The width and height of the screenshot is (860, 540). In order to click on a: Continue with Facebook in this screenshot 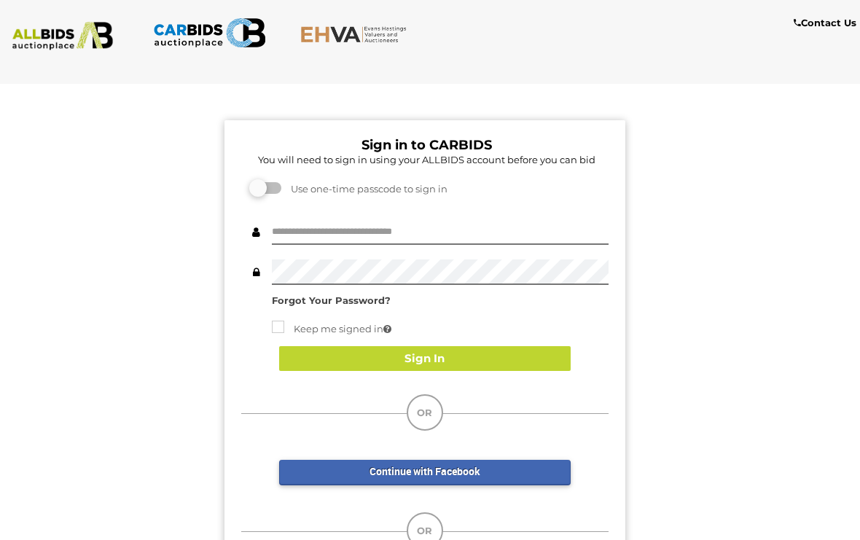, I will do `click(425, 472)`.